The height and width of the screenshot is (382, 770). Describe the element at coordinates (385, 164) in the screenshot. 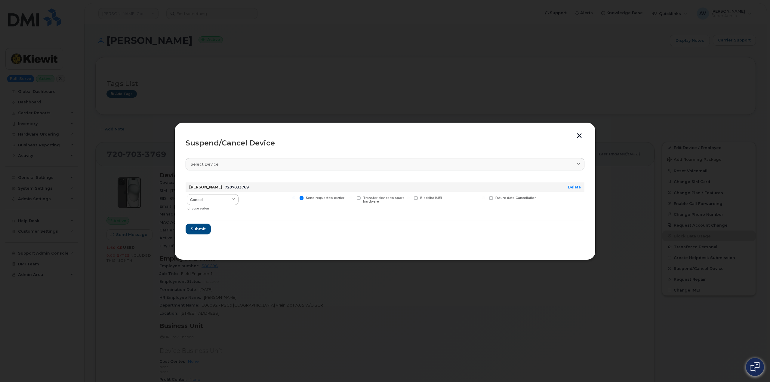

I see `a: Select device` at that location.